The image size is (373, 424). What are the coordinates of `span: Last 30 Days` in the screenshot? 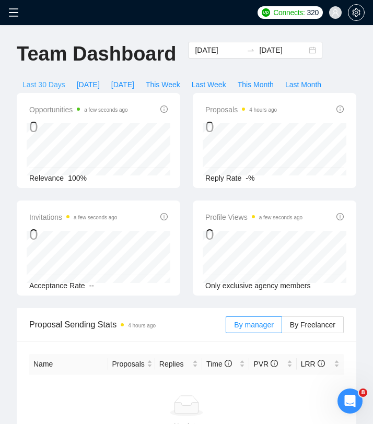 It's located at (44, 85).